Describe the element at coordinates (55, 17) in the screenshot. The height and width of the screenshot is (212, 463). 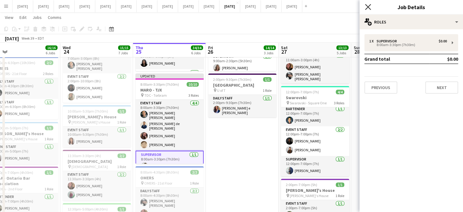
I see `a: Comms` at that location.